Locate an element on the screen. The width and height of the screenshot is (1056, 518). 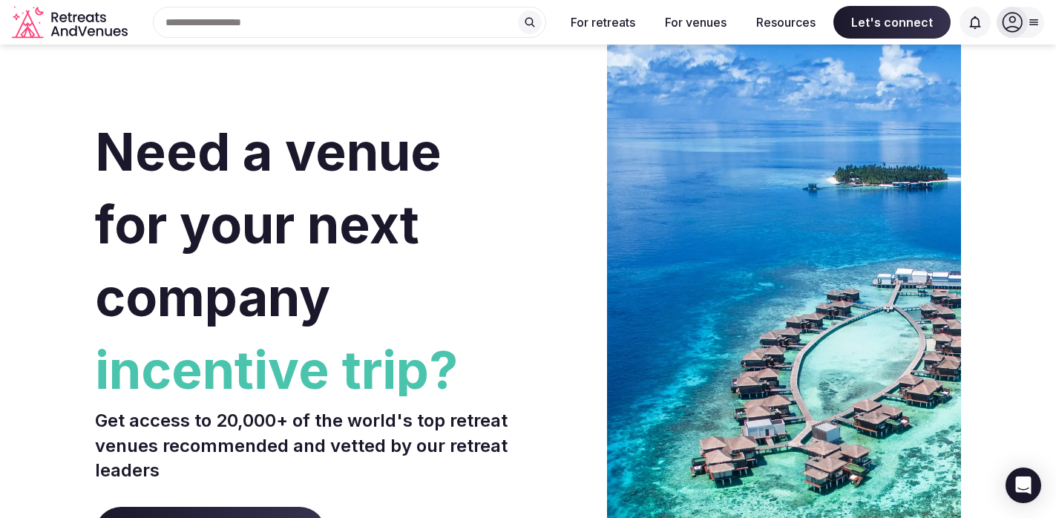
button: Resources is located at coordinates (786, 22).